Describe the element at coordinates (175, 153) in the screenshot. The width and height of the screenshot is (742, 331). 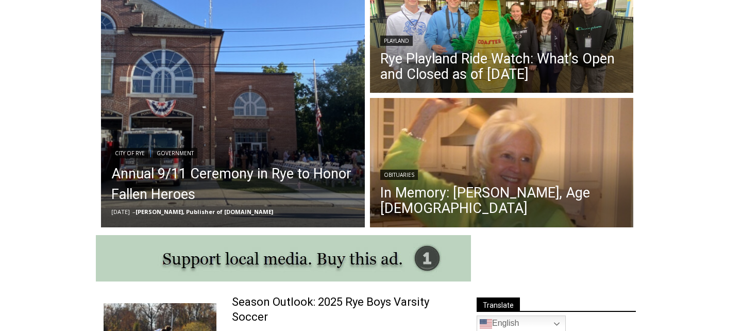
I see `a: Government` at that location.